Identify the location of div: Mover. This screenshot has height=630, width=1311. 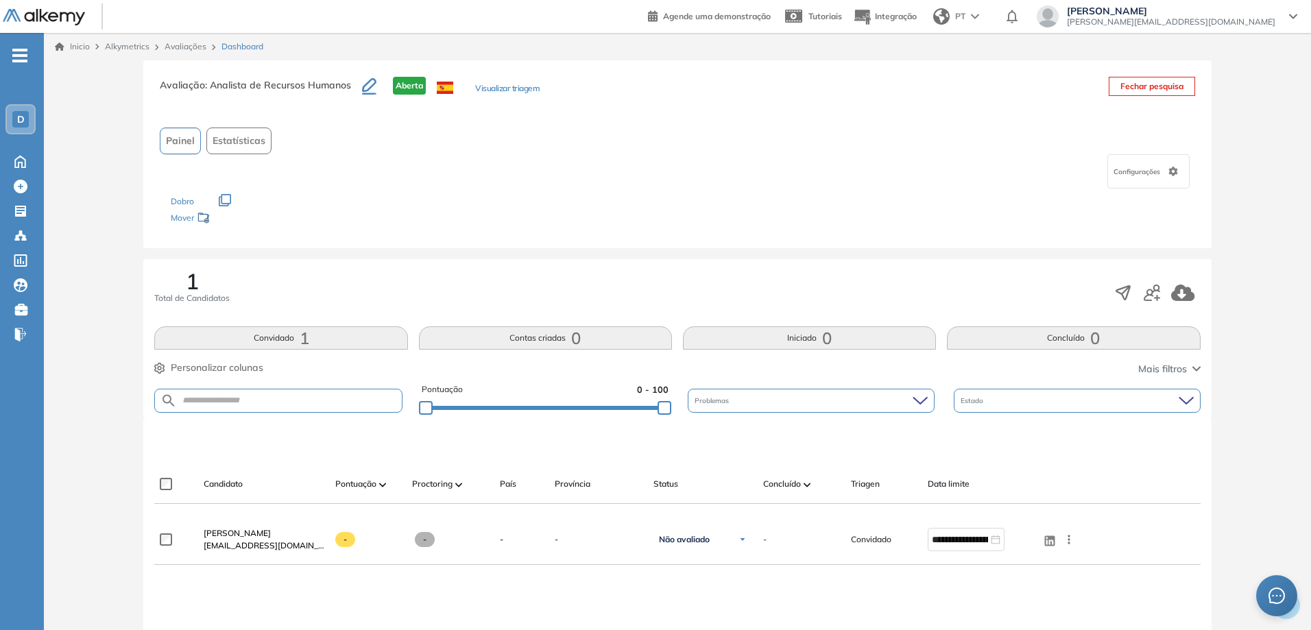
(239, 219).